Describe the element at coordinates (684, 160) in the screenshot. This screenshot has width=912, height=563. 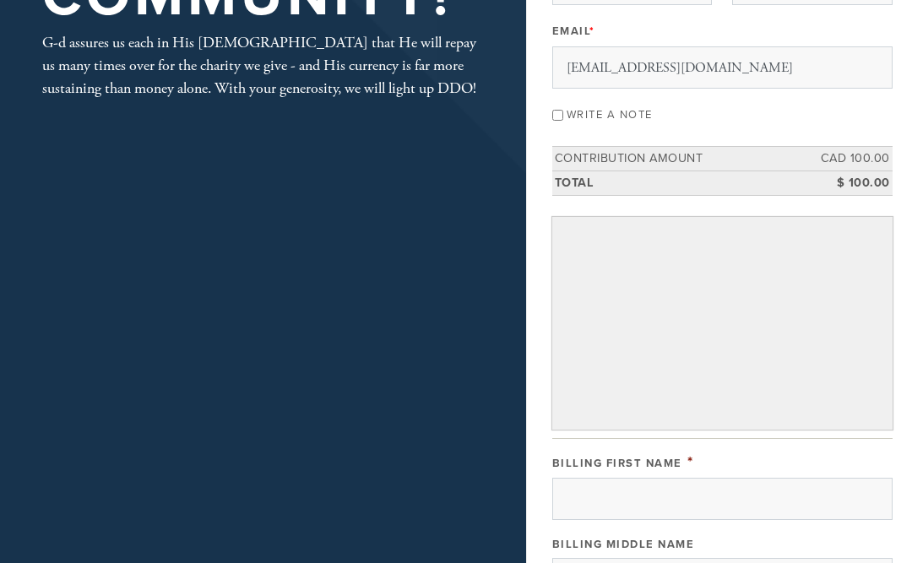
I see `td: Contribution Amount` at that location.